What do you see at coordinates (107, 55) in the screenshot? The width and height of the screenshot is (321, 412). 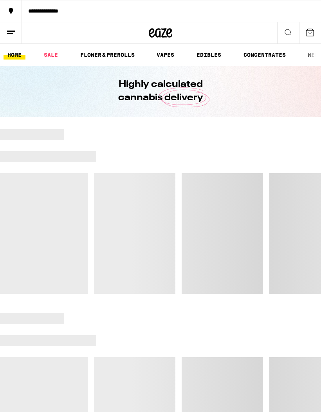 I see `a: FLOWER & PREROLLS` at bounding box center [107, 55].